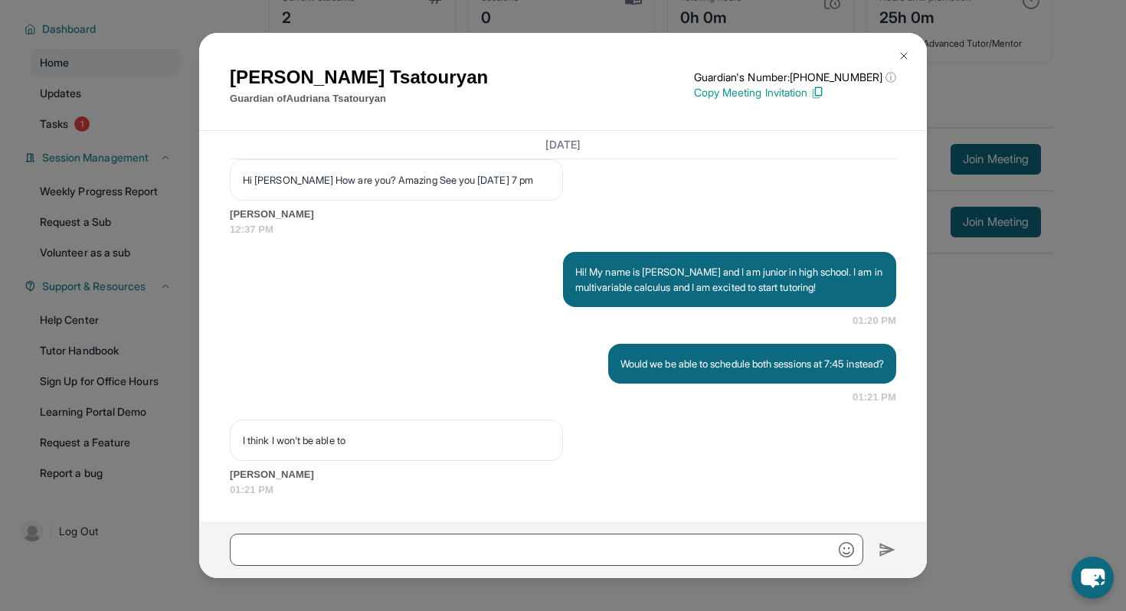 This screenshot has height=611, width=1126. What do you see at coordinates (563, 230) in the screenshot?
I see `span: 12:37 PM` at bounding box center [563, 230].